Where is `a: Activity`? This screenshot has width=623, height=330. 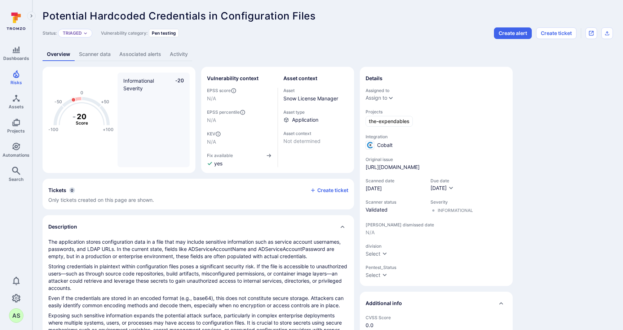
a: Activity is located at coordinates (179, 54).